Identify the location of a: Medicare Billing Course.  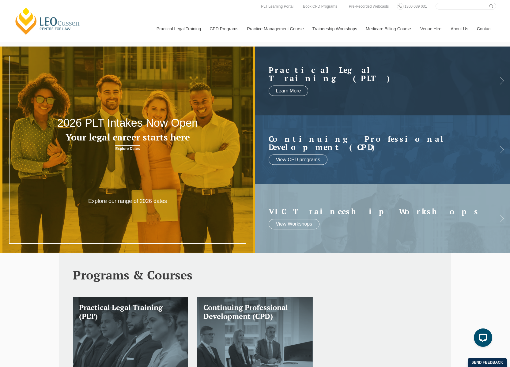
(388, 29).